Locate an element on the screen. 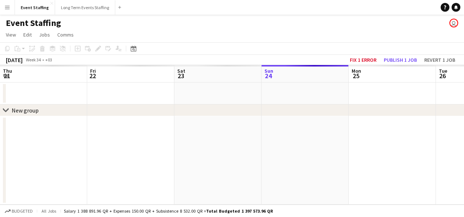 The height and width of the screenshot is (217, 464). span: Sat is located at coordinates (181, 71).